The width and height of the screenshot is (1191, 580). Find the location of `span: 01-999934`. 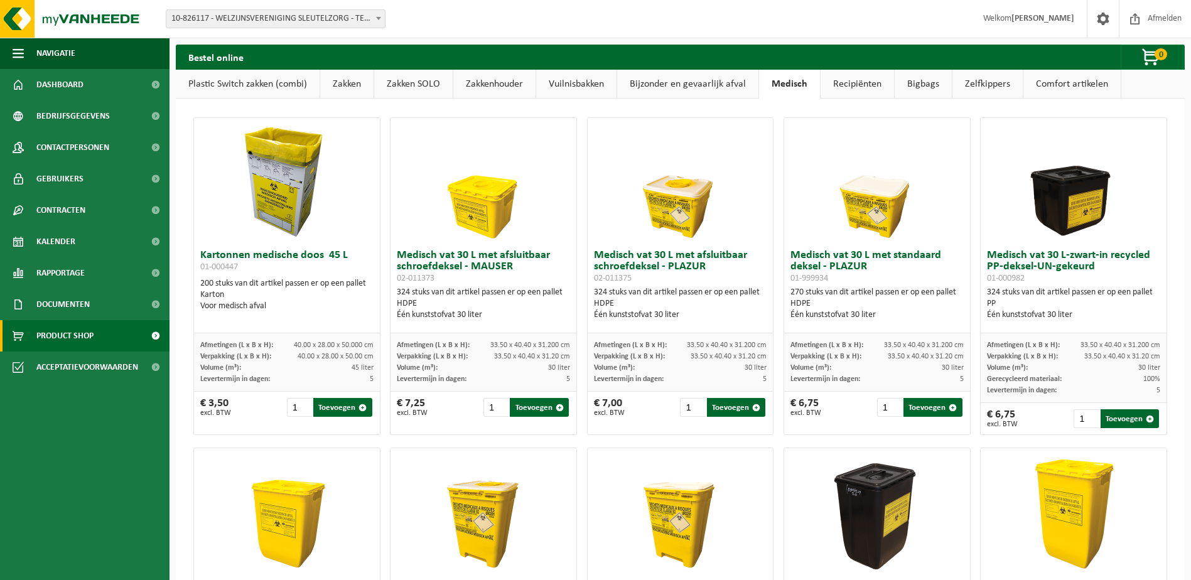

span: 01-999934 is located at coordinates (809, 278).